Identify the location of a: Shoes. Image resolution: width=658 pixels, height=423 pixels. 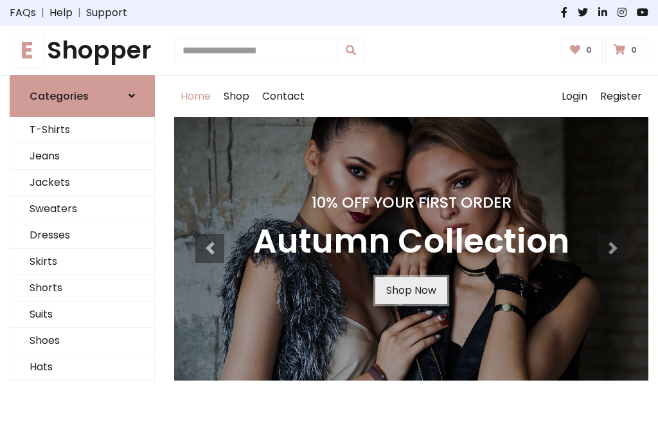
(82, 341).